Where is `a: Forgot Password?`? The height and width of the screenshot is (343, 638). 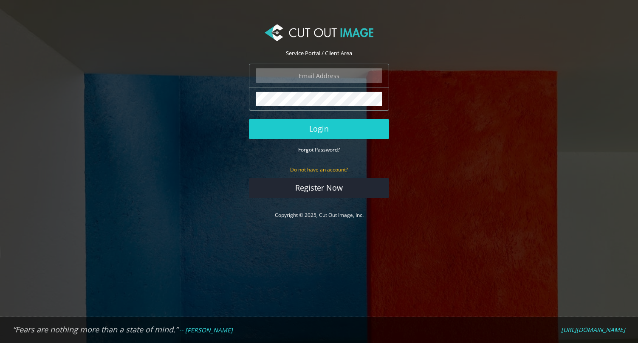
a: Forgot Password? is located at coordinates (319, 150).